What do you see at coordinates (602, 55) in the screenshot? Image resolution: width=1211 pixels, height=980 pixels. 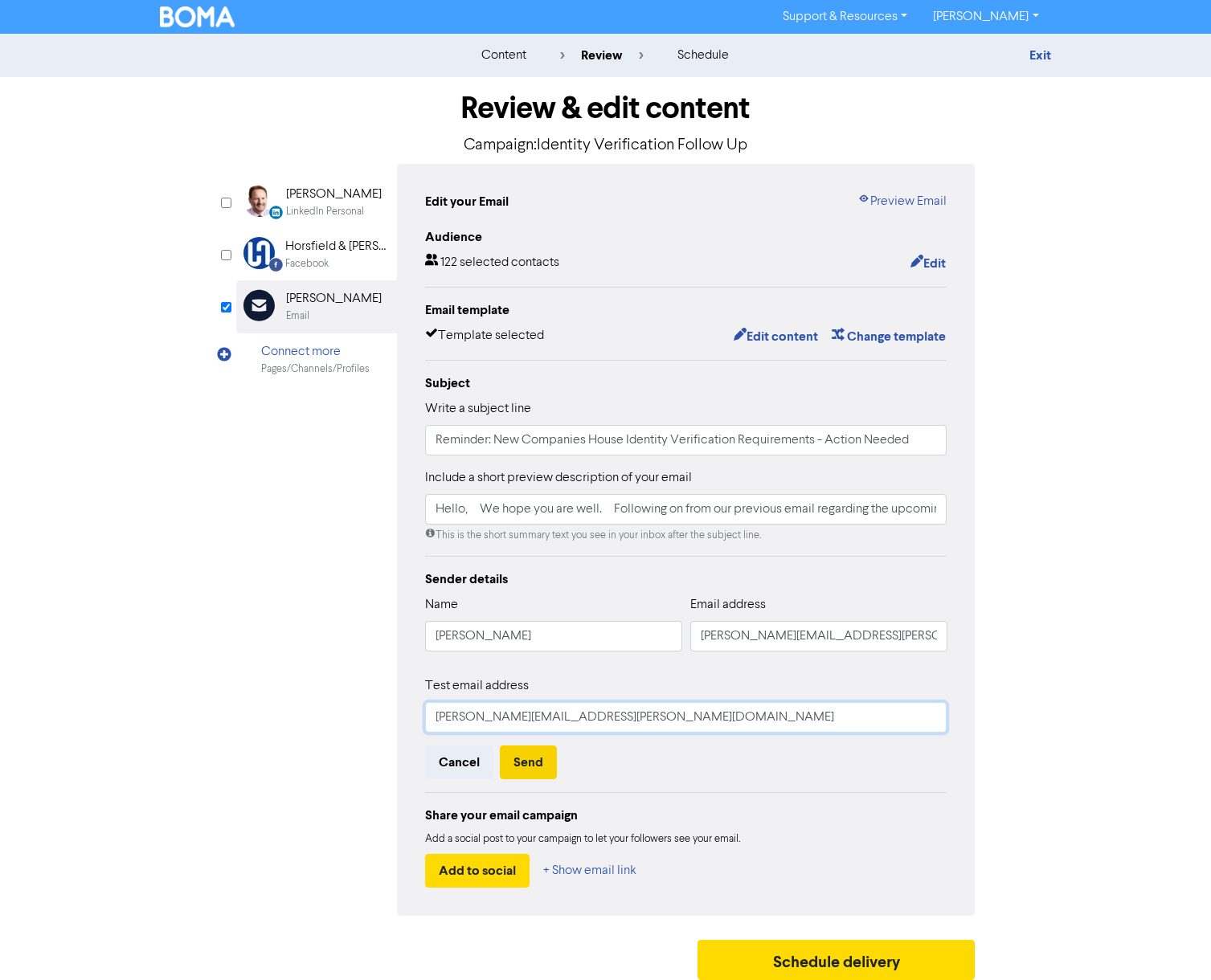 I see `div: review` at bounding box center [602, 55].